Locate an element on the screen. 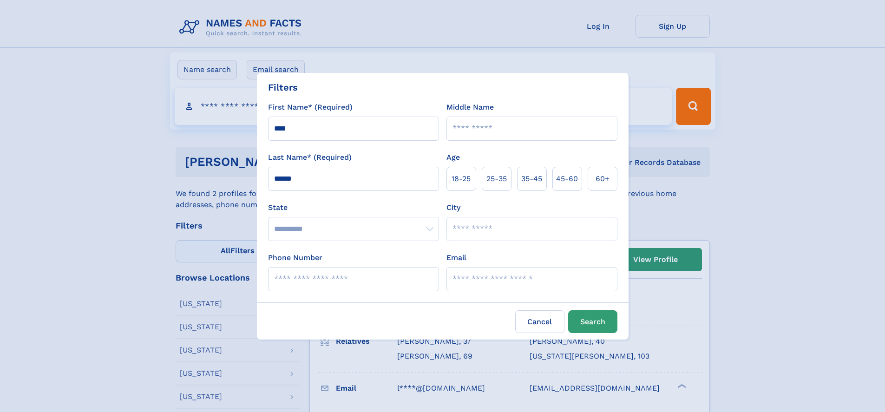  span: 35‑45 is located at coordinates (531, 179).